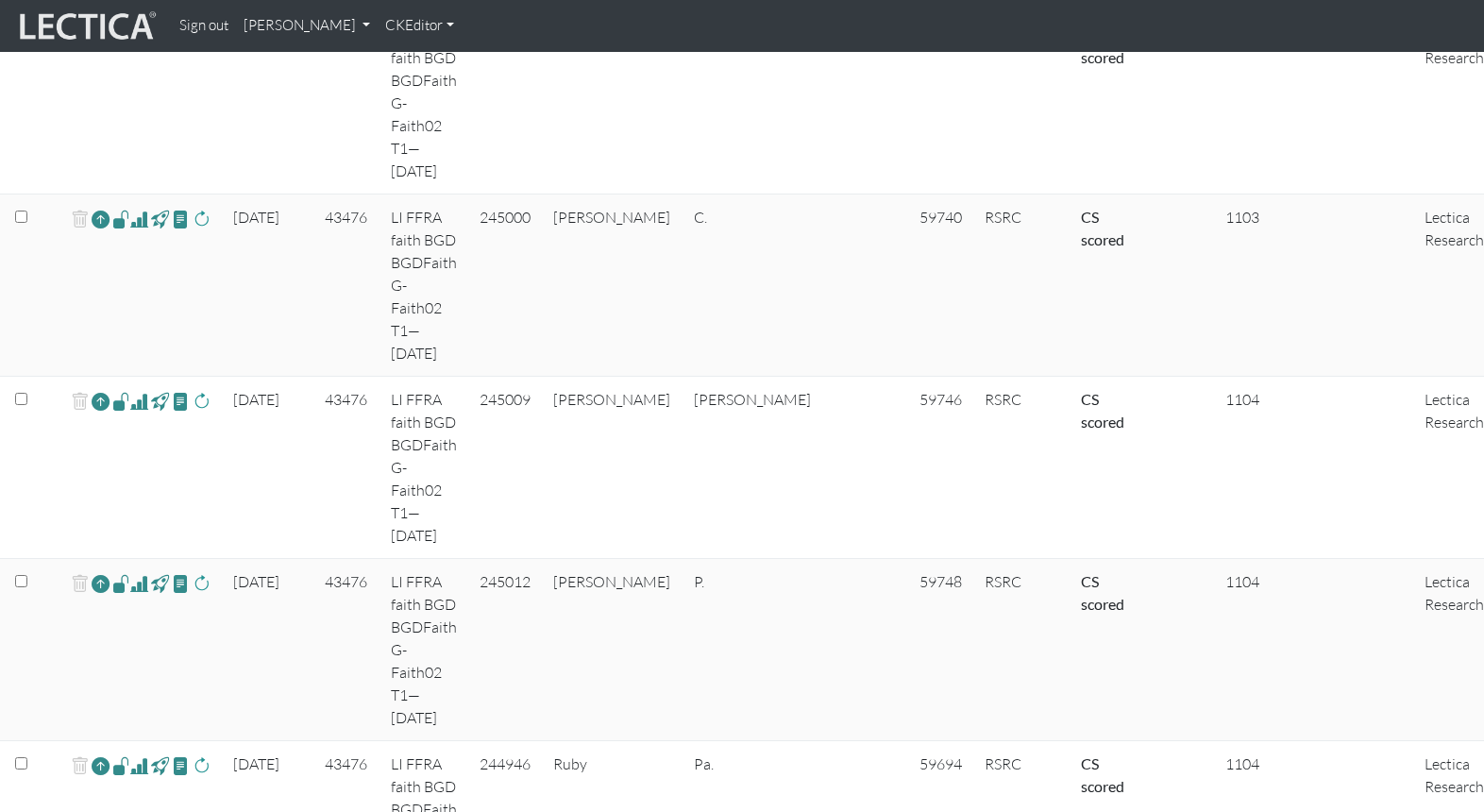 The width and height of the screenshot is (1484, 812). Describe the element at coordinates (505, 285) in the screenshot. I see `td: 245000` at that location.